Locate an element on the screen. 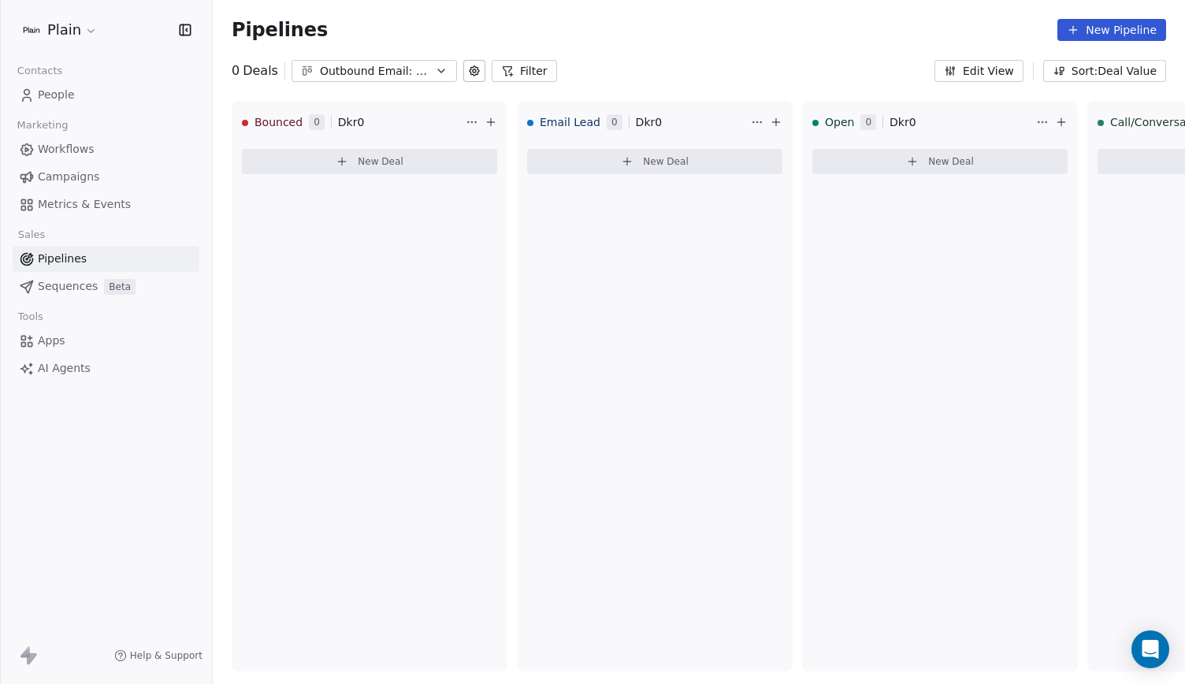 The height and width of the screenshot is (684, 1185). div: Open0Dkr0 is located at coordinates (922, 122).